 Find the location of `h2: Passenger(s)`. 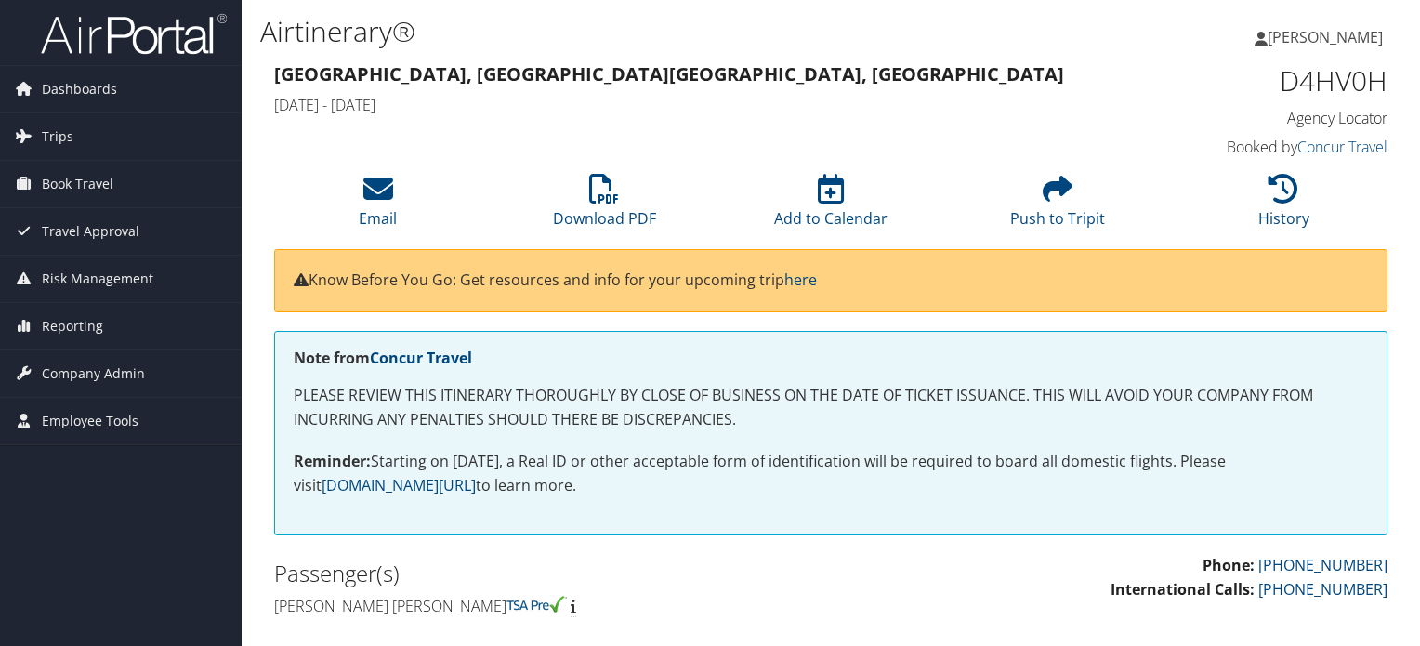

h2: Passenger(s) is located at coordinates (545, 573).